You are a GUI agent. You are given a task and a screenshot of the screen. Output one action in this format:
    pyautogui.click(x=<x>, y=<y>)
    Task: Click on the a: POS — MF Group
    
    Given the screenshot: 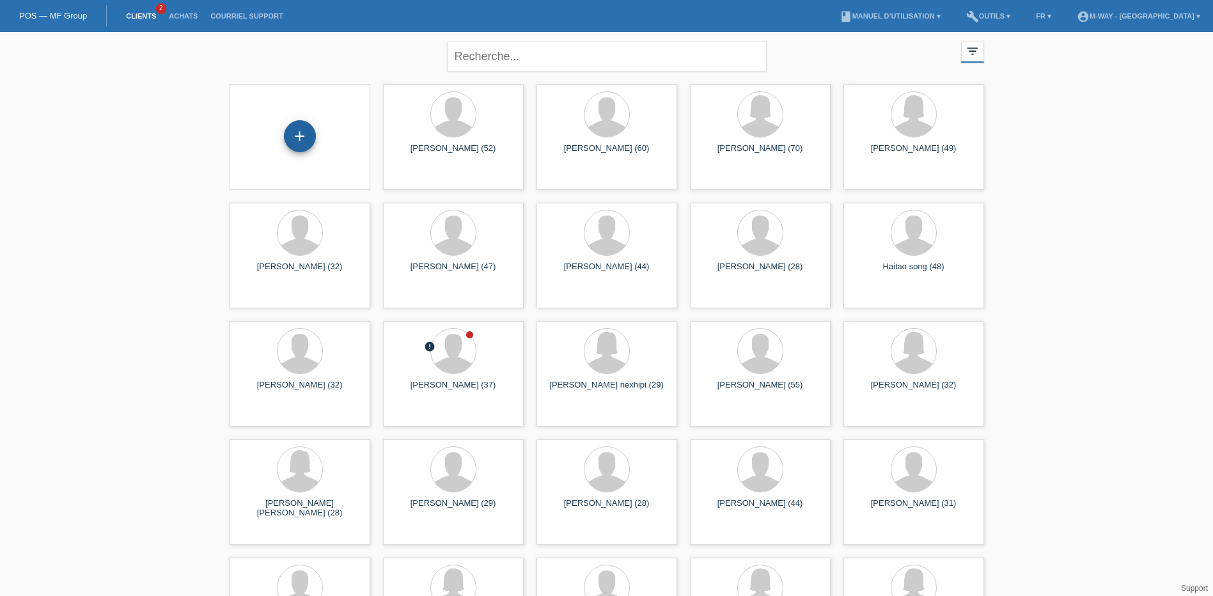 What is the action you would take?
    pyautogui.click(x=53, y=15)
    